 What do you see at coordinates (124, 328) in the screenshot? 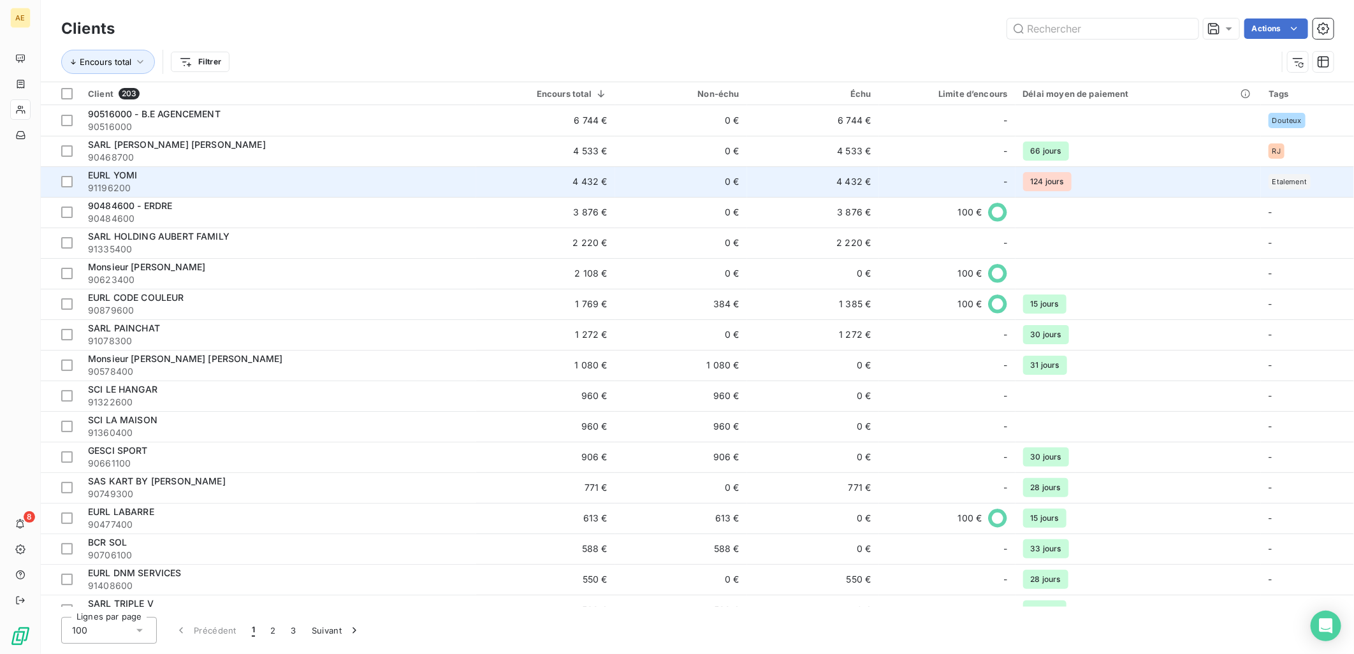
I see `span: SARL PAINCHAT` at bounding box center [124, 328].